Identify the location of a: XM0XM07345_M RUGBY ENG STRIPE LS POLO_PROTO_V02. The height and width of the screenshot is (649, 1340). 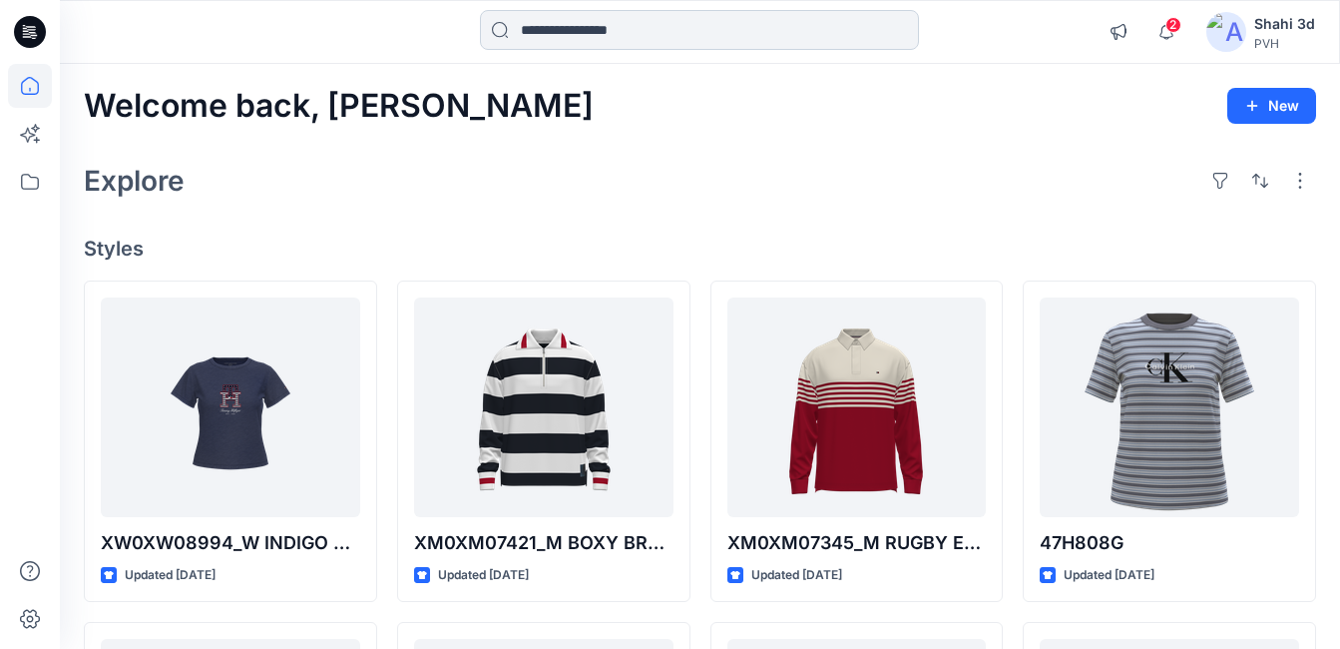
(857, 407).